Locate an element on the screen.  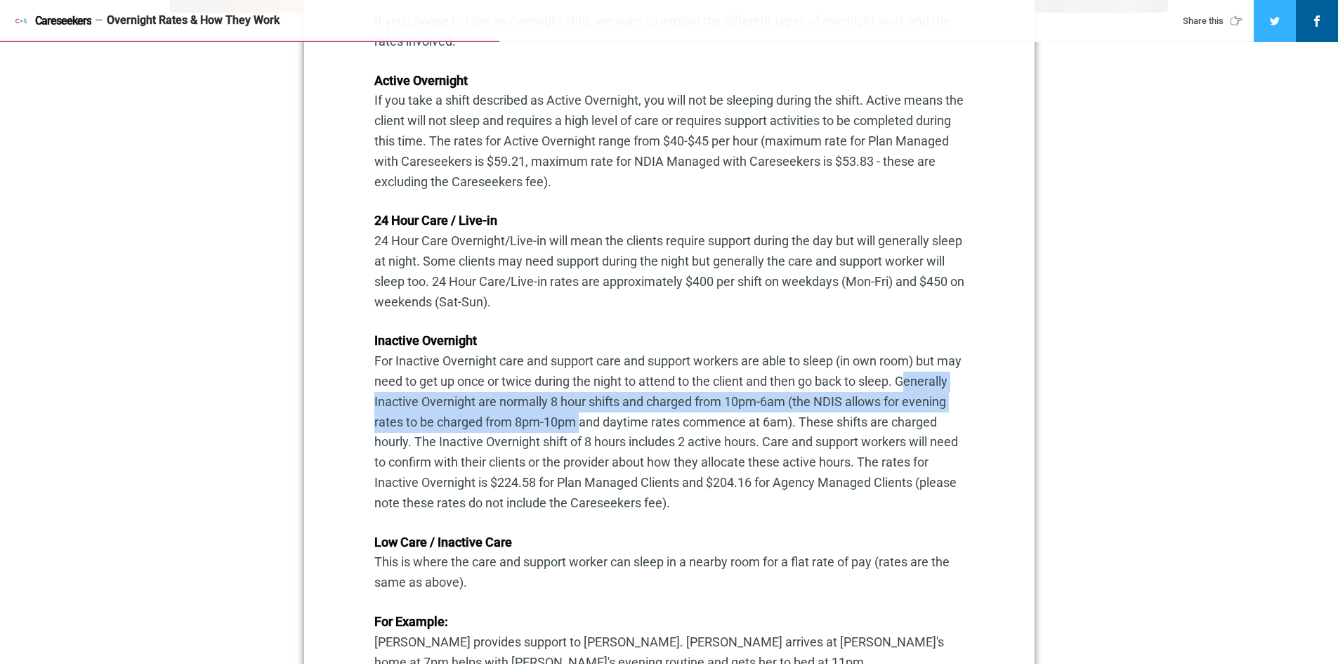
img: Careseekers icon is located at coordinates (21, 21).